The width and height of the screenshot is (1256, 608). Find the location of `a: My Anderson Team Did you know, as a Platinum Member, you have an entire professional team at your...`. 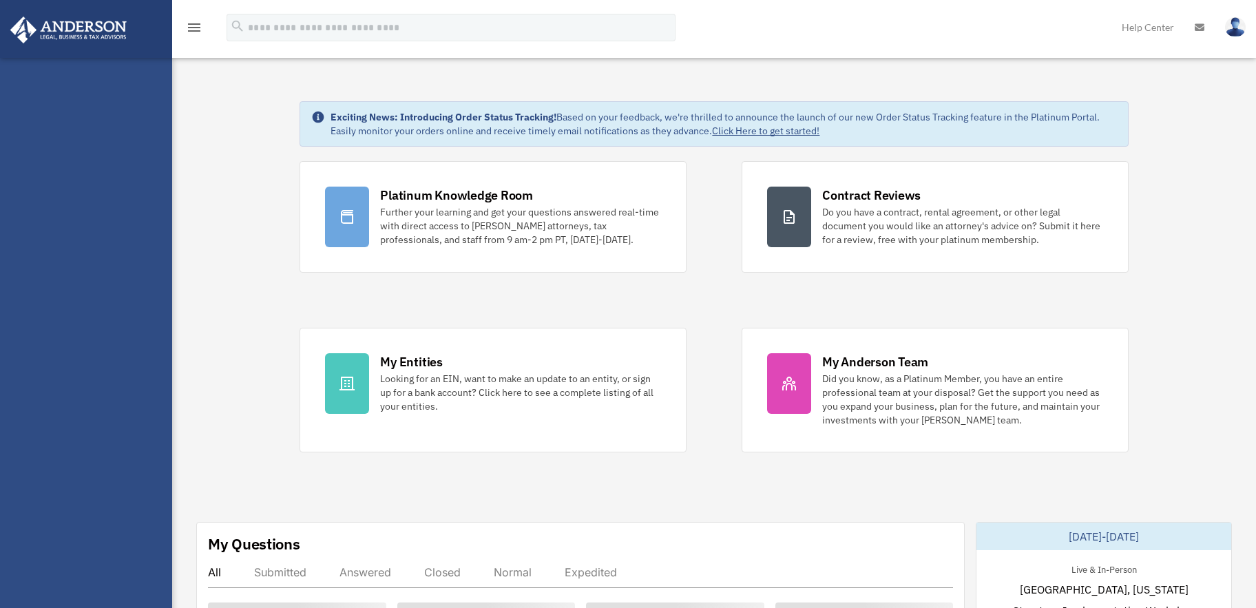

a: My Anderson Team Did you know, as a Platinum Member, you have an entire professional team at your... is located at coordinates (935, 390).